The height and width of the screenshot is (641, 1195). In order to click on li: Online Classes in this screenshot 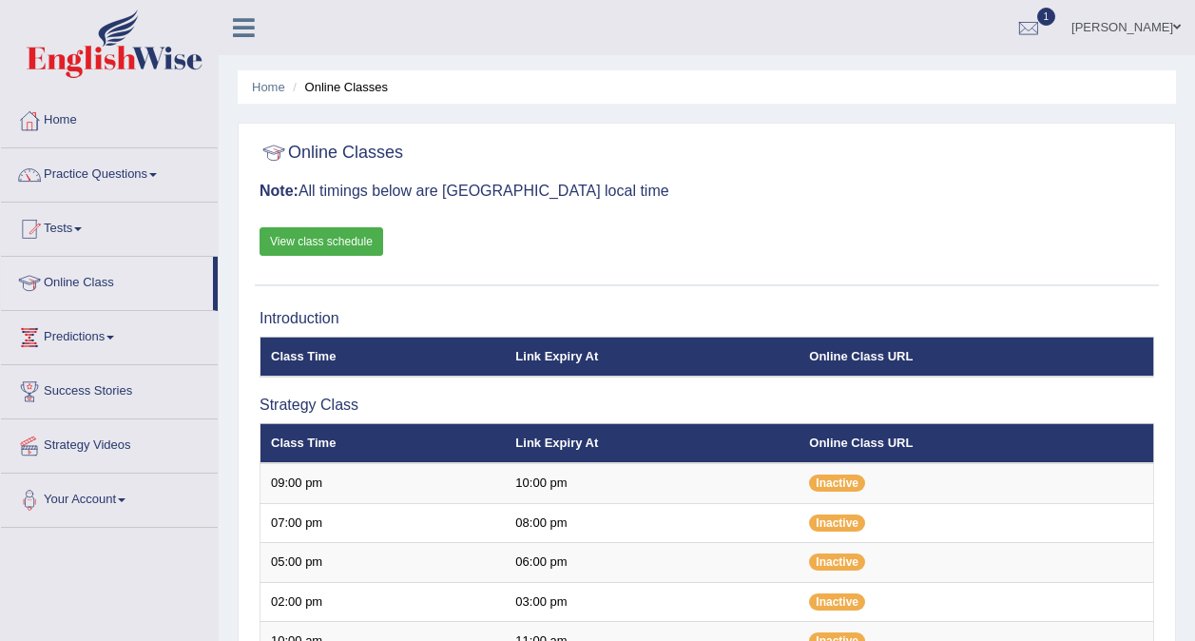, I will do `click(337, 87)`.